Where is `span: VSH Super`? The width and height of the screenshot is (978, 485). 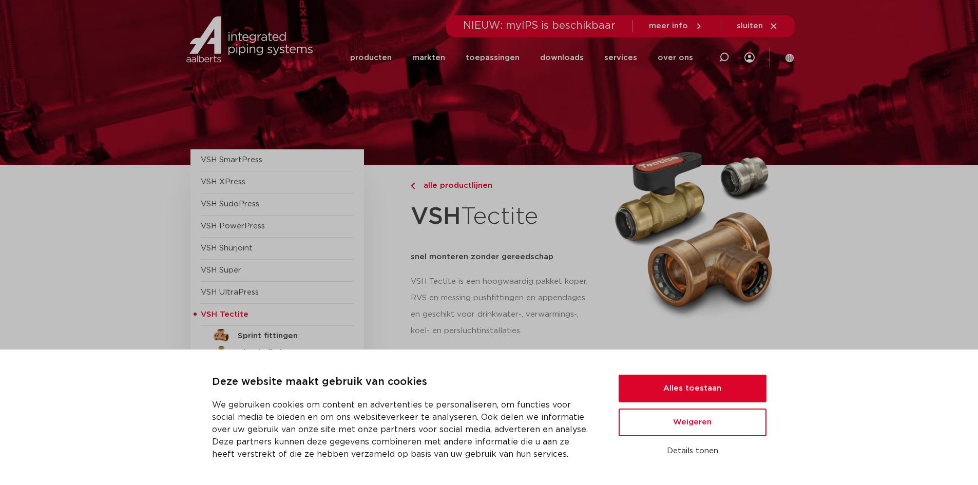
span: VSH Super is located at coordinates (221, 270).